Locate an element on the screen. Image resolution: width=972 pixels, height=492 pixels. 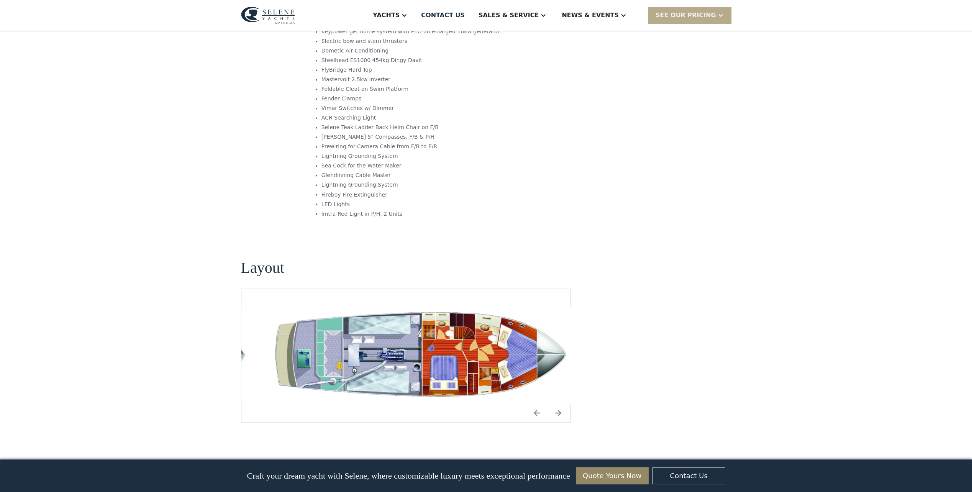
div: News & EVENTS is located at coordinates (590, 15).